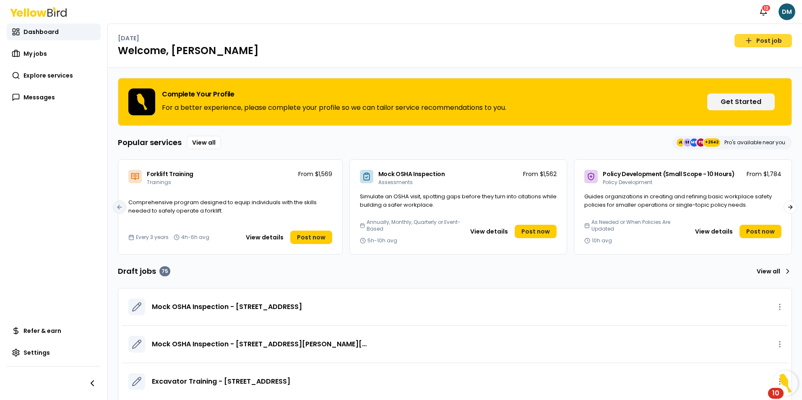  What do you see at coordinates (334, 108) in the screenshot?
I see `p: For a better experience, please complete your profile so we can tailor service recommendations to...` at bounding box center [334, 108].